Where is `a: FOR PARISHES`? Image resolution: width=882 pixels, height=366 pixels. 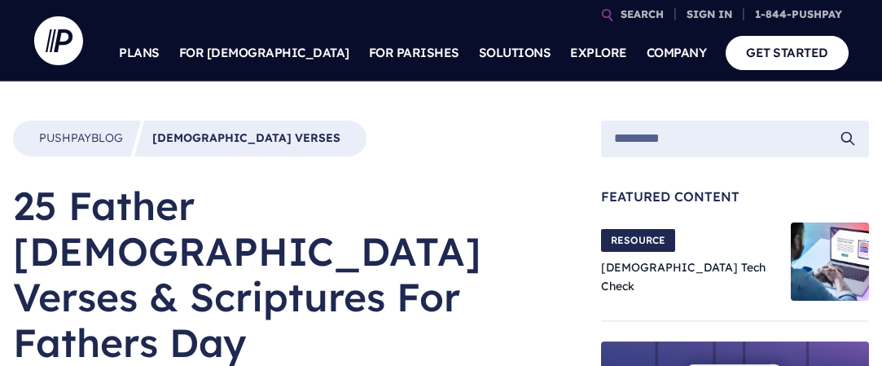
a: FOR PARISHES is located at coordinates (414, 53).